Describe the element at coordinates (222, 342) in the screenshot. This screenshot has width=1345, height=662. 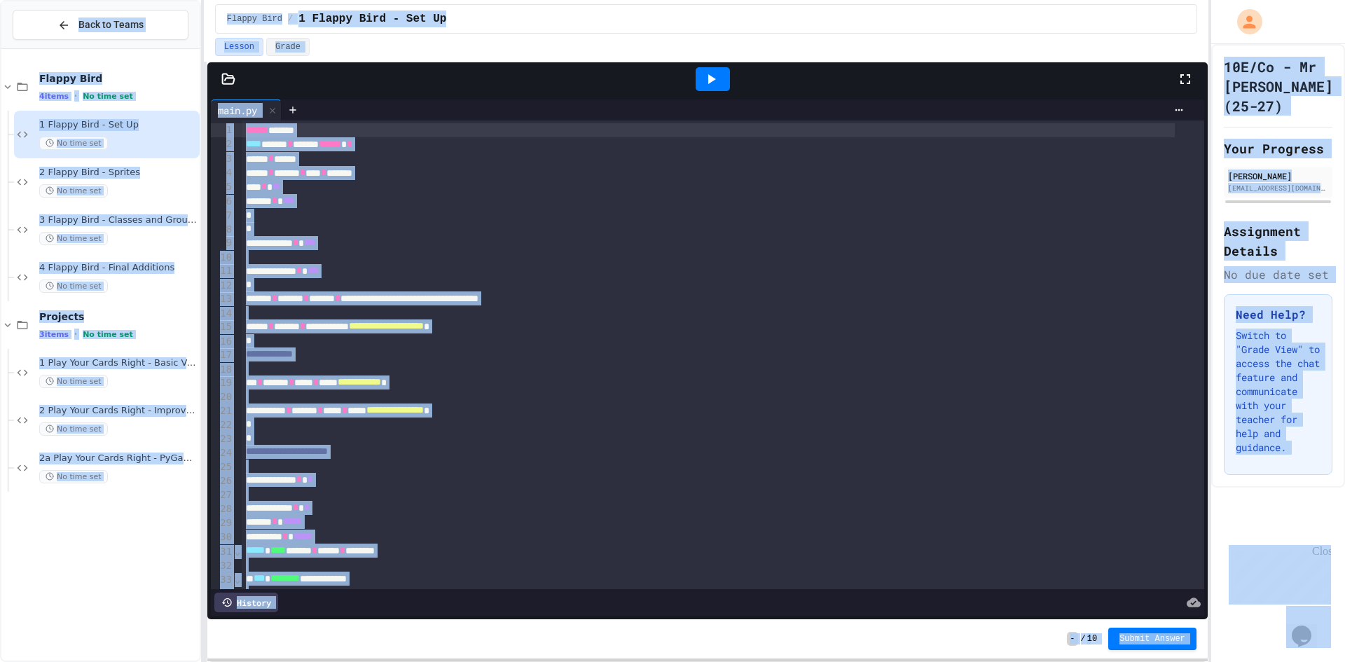
I see `div: 16` at that location.